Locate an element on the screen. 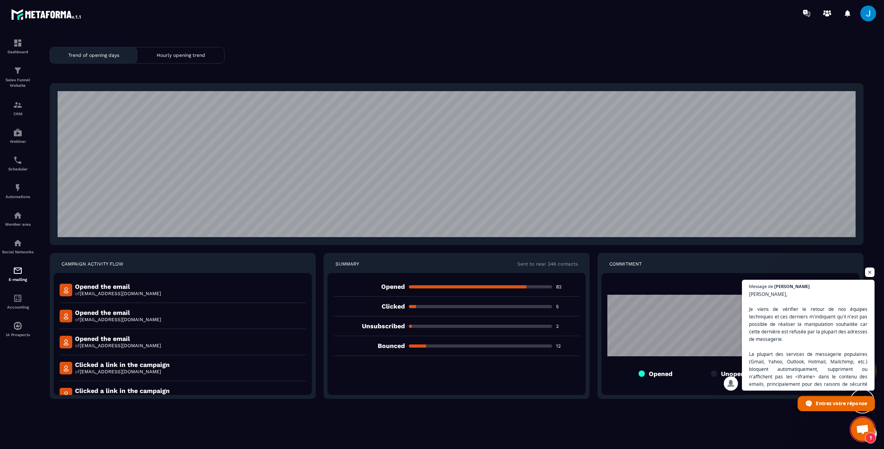  img: accountant is located at coordinates (18, 298).